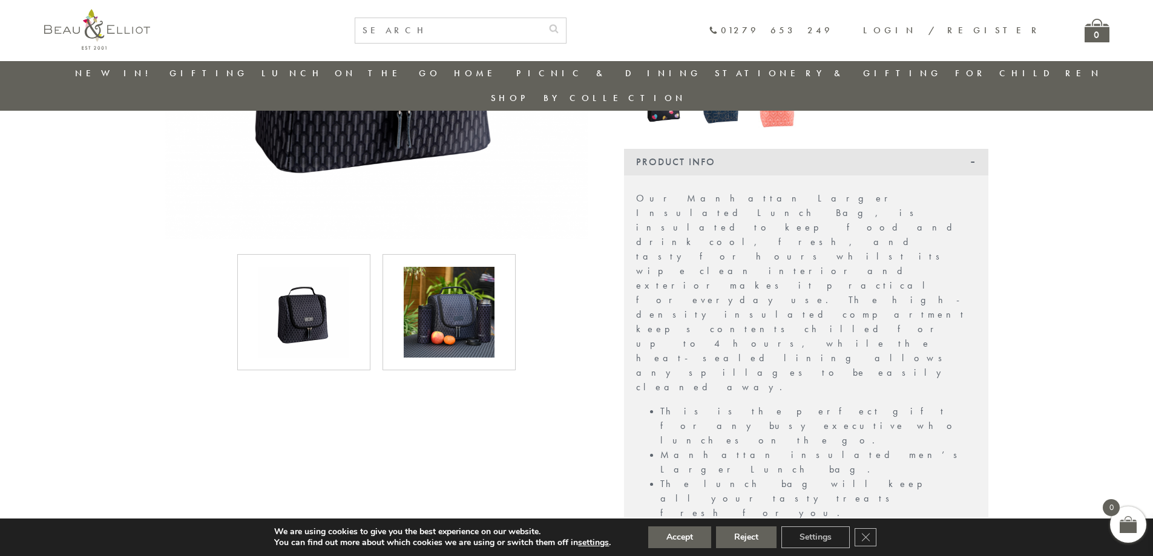 The width and height of the screenshot is (1153, 556). What do you see at coordinates (351, 73) in the screenshot?
I see `a: Lunch On The Go` at bounding box center [351, 73].